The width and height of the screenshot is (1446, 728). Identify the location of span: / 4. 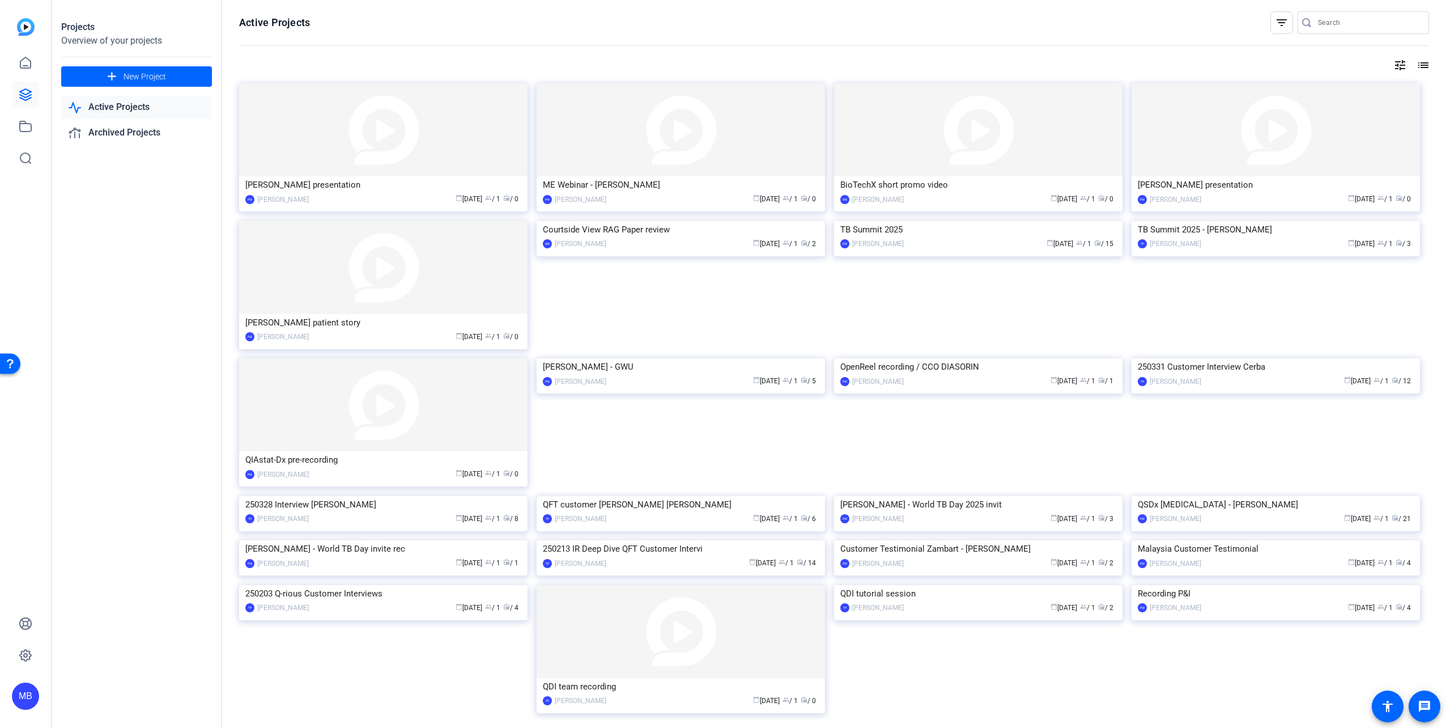
(1403, 607).